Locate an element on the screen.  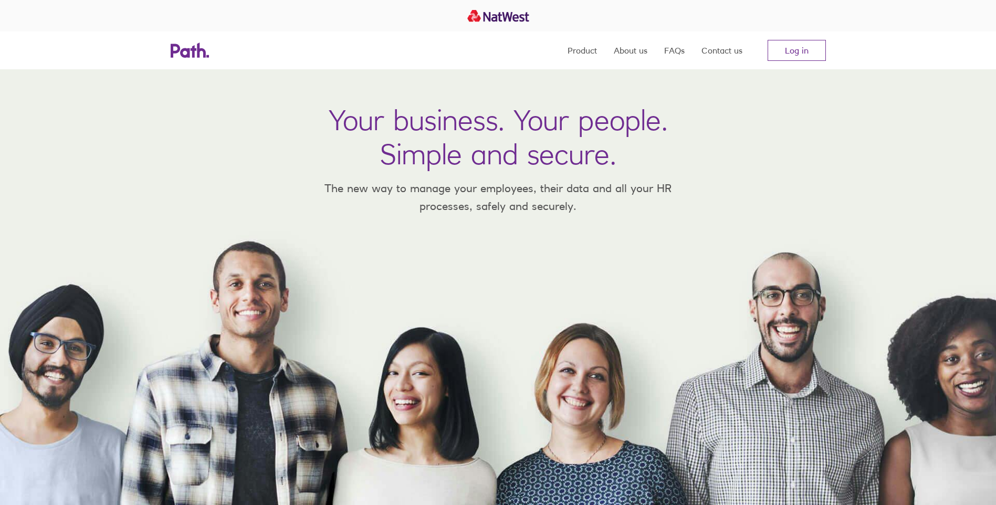
p: The new way to manage your employees, their data and all your HR processes, safely and securely. is located at coordinates (498, 197).